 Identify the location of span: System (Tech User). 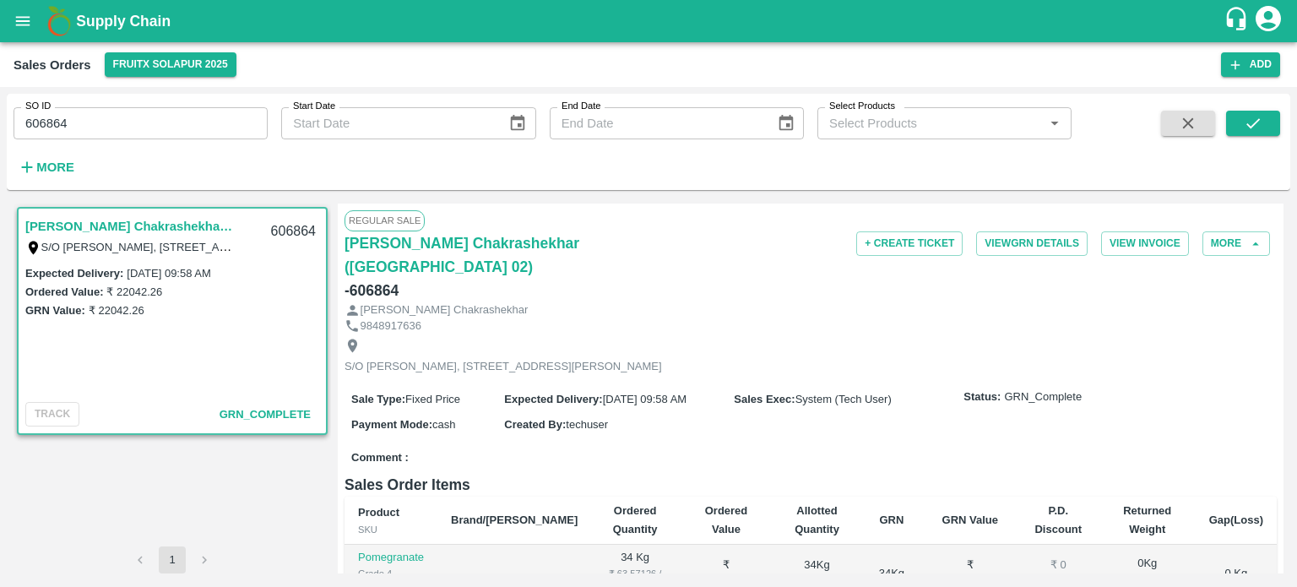
(843, 398).